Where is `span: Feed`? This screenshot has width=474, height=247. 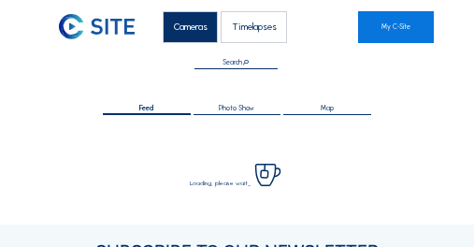 span: Feed is located at coordinates (146, 109).